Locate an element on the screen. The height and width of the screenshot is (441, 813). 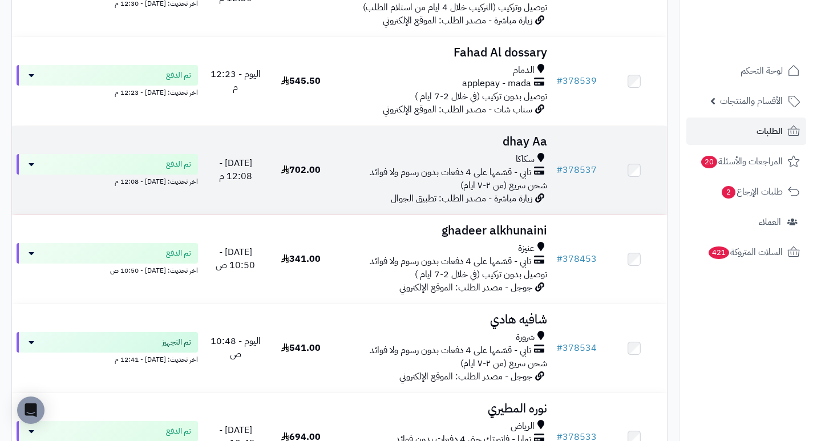
span: الدمام is located at coordinates (524, 70).